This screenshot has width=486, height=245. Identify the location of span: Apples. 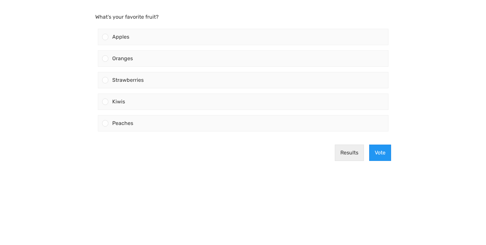
(121, 37).